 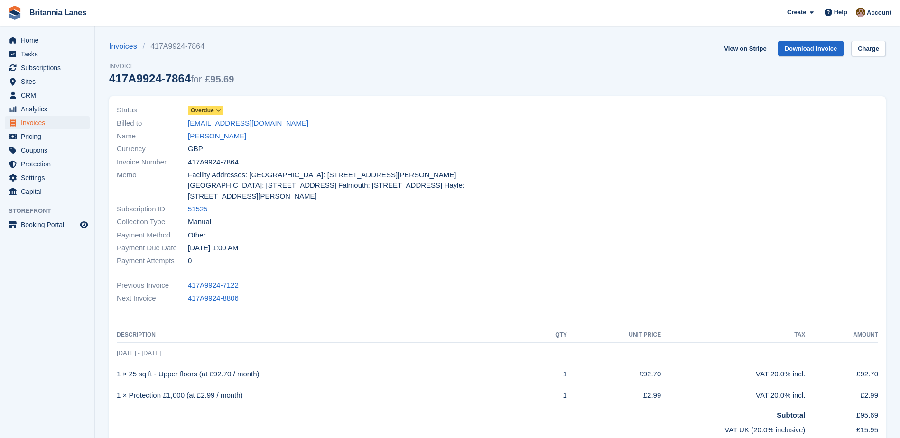 I want to click on td: £95.69, so click(x=841, y=414).